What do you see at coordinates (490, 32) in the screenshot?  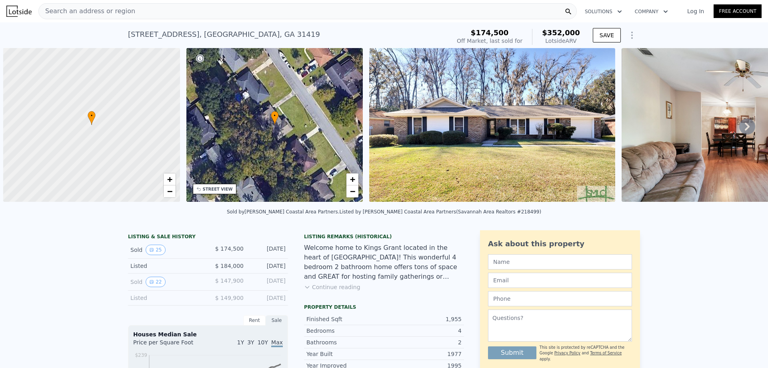 I see `span: $174,500` at bounding box center [490, 32].